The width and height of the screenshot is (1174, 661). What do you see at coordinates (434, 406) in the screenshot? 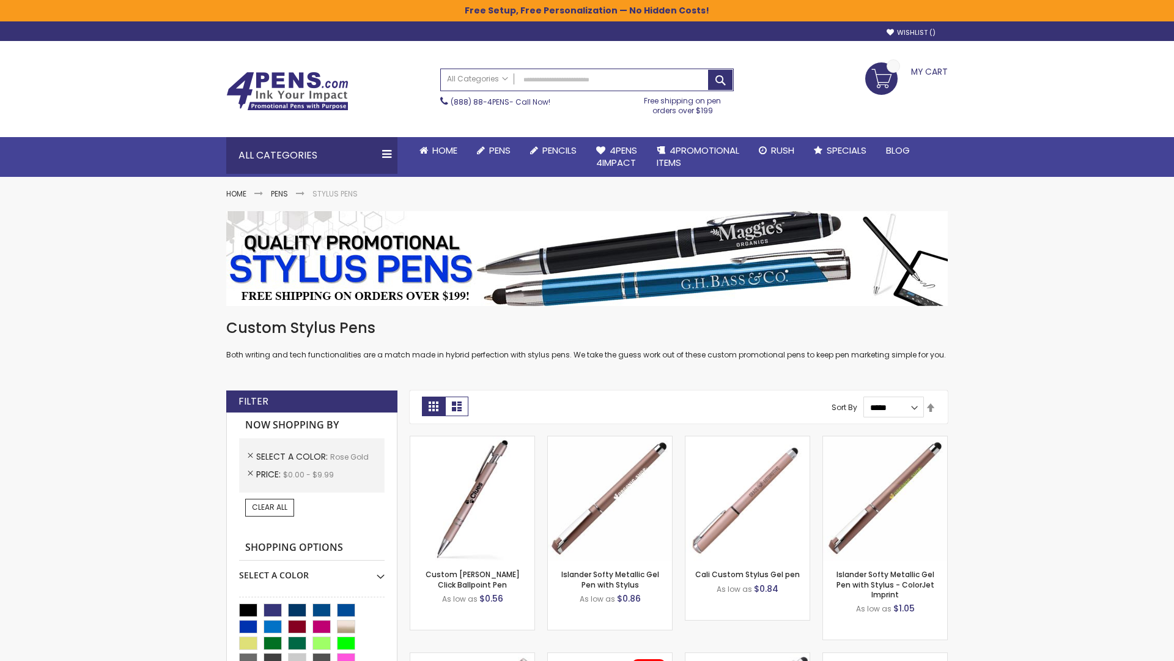
I see `strong: Grid` at bounding box center [434, 406].